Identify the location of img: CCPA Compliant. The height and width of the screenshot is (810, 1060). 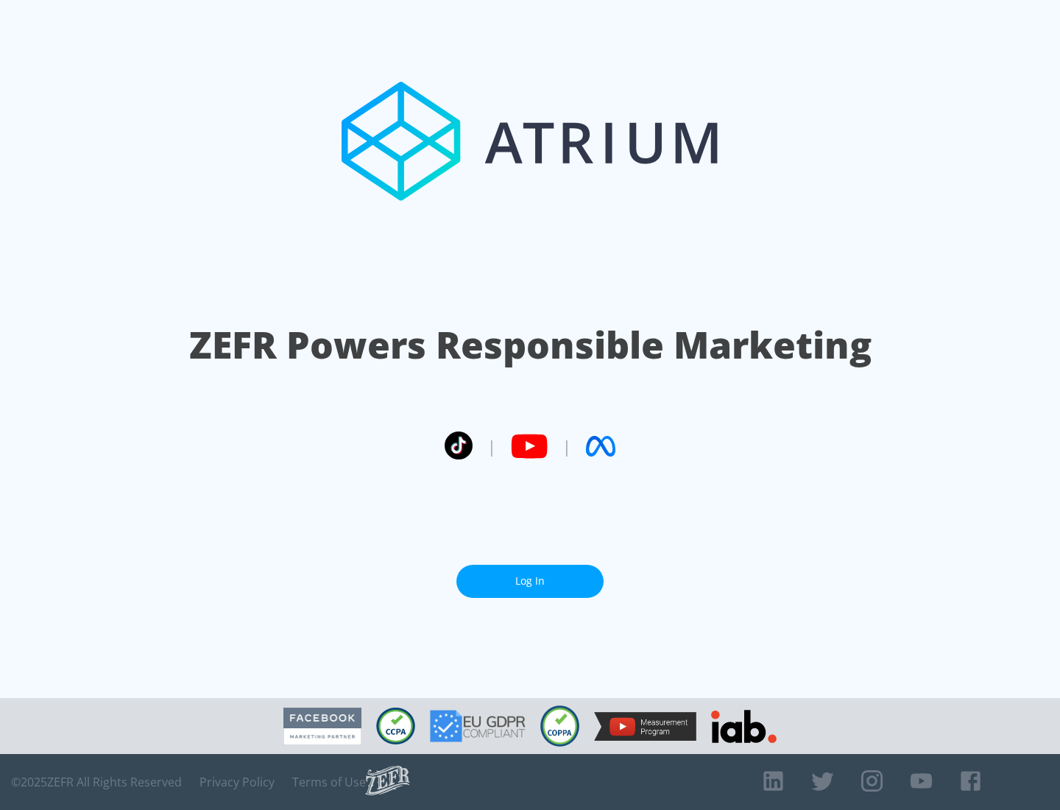
(395, 726).